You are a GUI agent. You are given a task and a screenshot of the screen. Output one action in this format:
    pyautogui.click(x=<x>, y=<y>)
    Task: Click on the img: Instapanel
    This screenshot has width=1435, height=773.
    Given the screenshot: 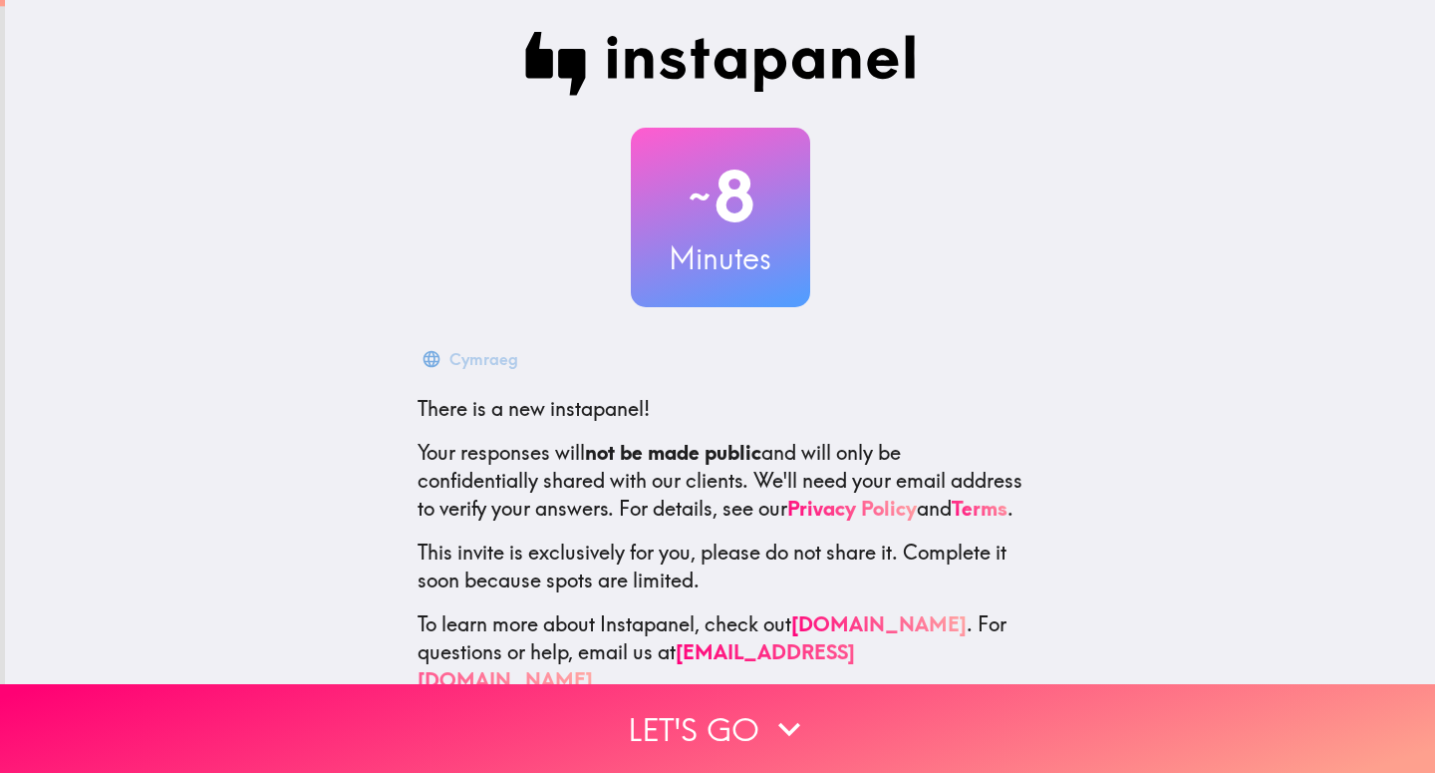 What is the action you would take?
    pyautogui.click(x=721, y=64)
    